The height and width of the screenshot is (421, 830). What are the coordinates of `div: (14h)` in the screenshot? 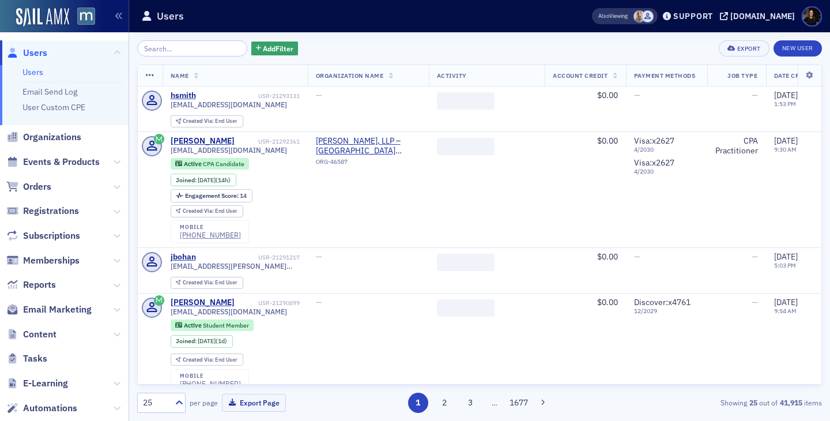 It's located at (214, 180).